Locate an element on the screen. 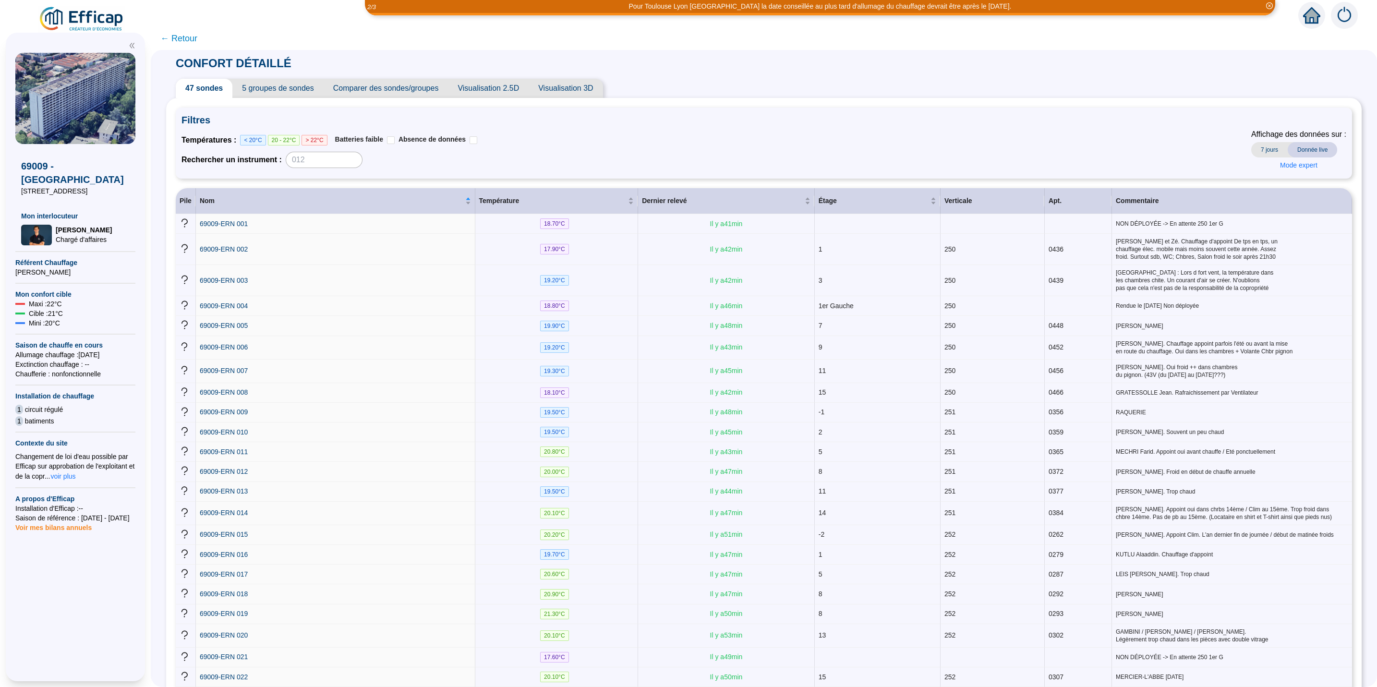 The height and width of the screenshot is (687, 1377). span: 69009-ERN 009 is located at coordinates (224, 412).